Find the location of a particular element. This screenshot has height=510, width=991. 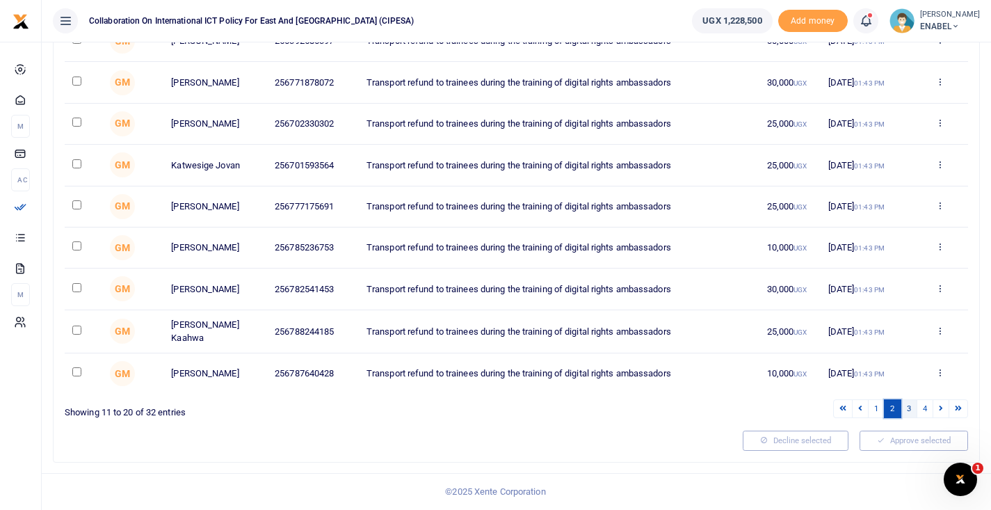

a: Add money is located at coordinates (813, 19).